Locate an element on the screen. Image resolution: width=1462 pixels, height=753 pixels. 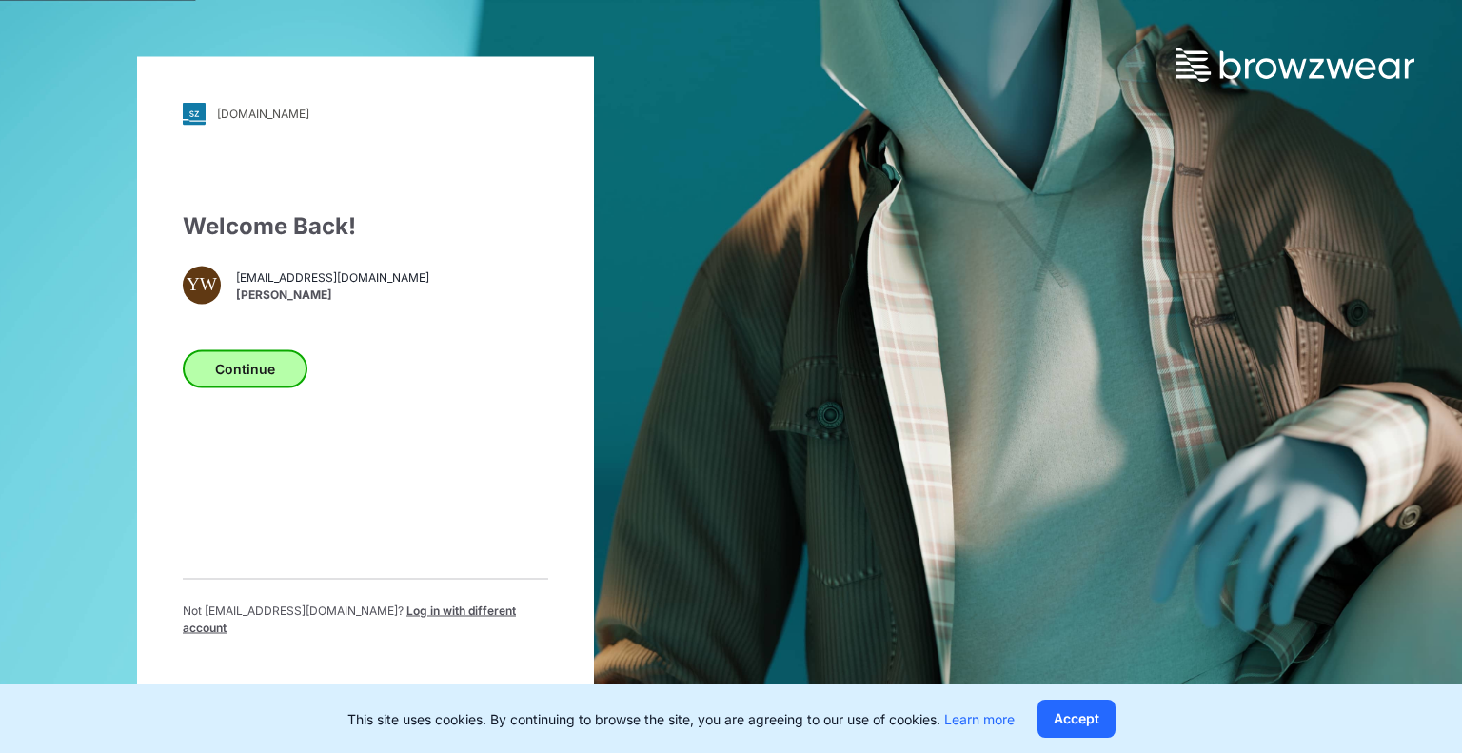
img: svg+xml;base64,PHN2ZyB3aWR0aD0iMjgiIGhlaWdodD0iMjgiIHZpZXdCb3g9IjAgMCAyOCAyOCIgZmlsbD0ibm9uZSIgeG... is located at coordinates (194, 113).